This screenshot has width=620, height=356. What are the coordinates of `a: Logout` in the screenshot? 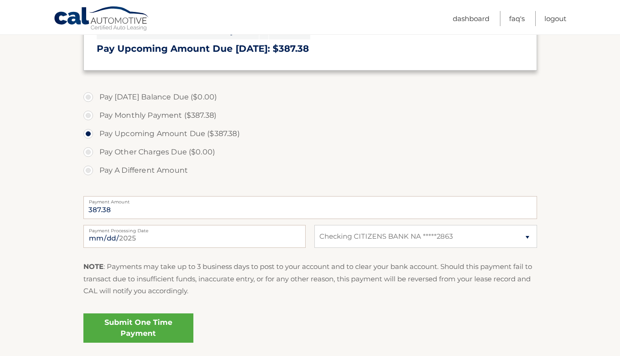 It's located at (555, 18).